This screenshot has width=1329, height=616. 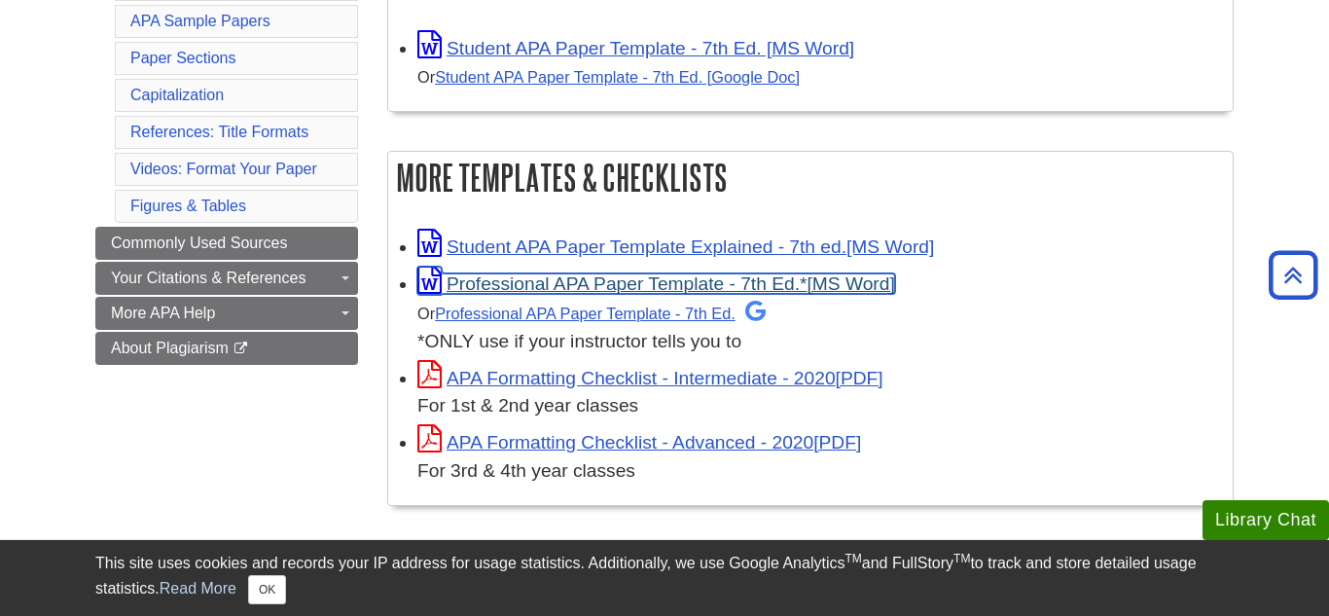 What do you see at coordinates (227, 313) in the screenshot?
I see `a: More APA Help` at bounding box center [227, 313].